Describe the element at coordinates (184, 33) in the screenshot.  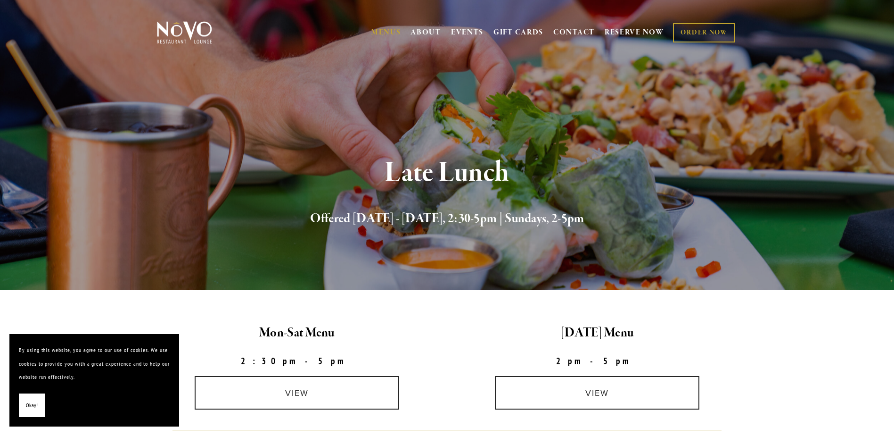
I see `img: Novo Restaurant &amp; Lounge` at that location.